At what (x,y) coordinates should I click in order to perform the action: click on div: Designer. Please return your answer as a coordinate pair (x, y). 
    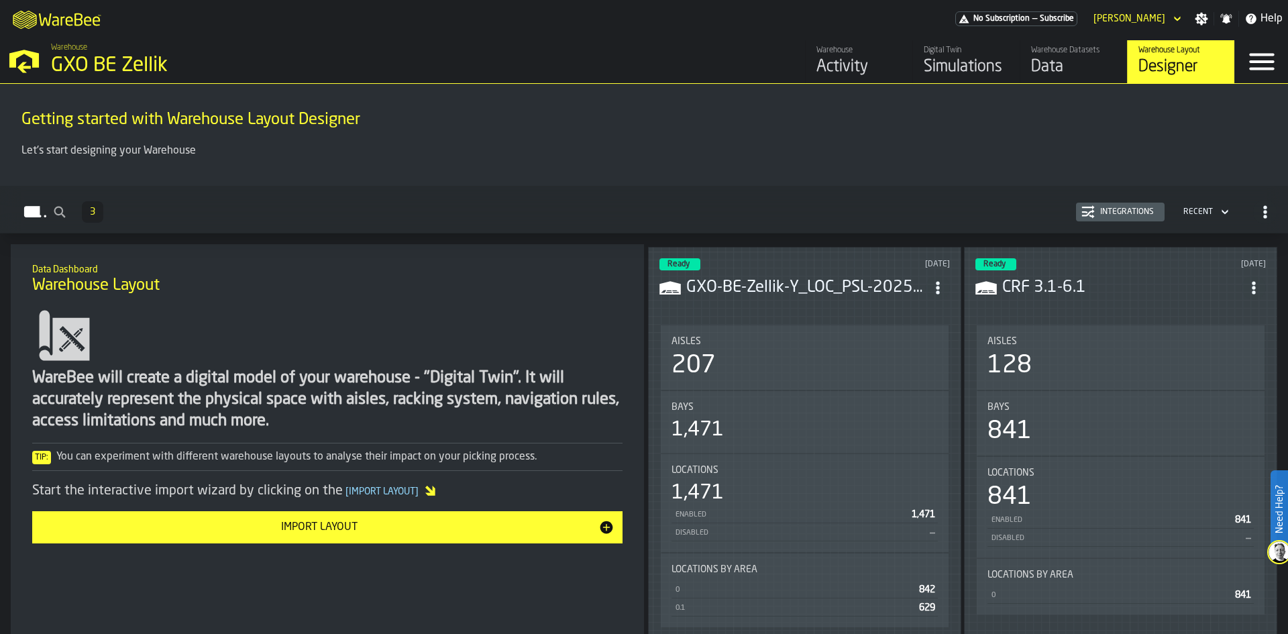
    Looking at the image, I should click on (1180, 67).